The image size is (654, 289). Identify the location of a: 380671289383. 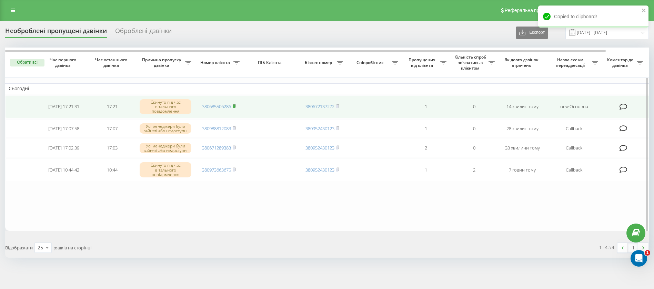
(217, 148).